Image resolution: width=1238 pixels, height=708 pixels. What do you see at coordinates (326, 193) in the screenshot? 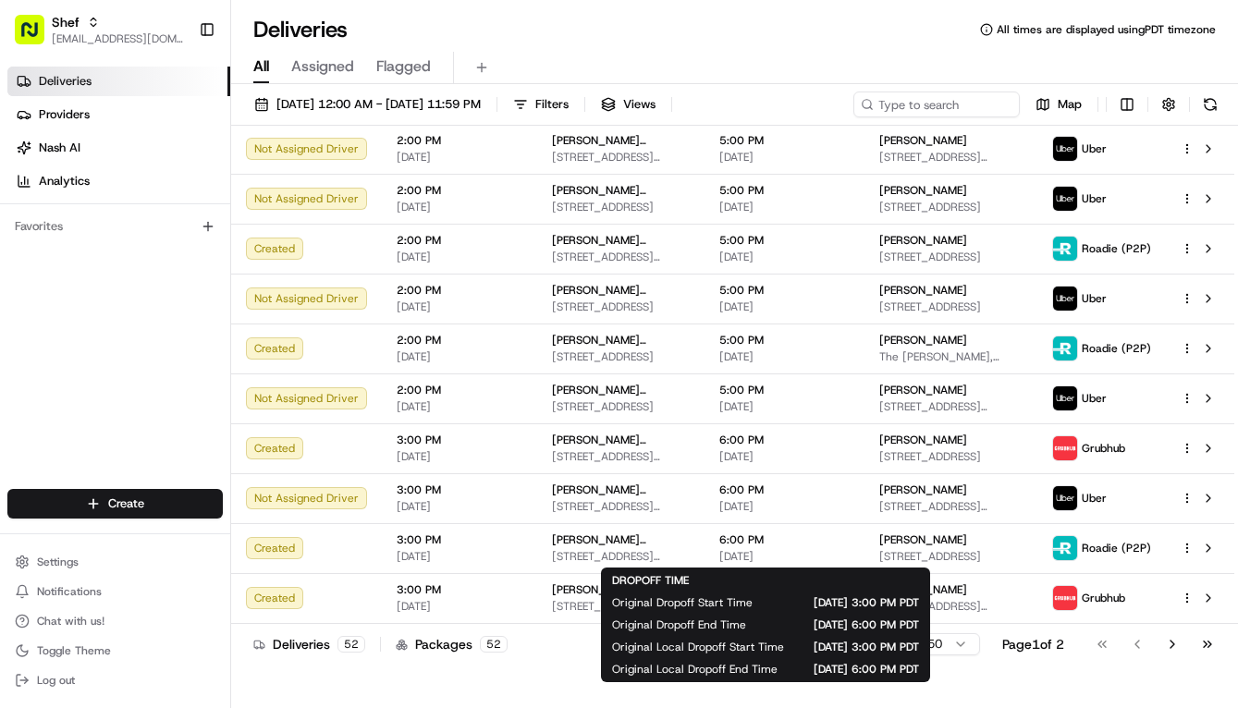
I see `button: Start new chat` at bounding box center [326, 193].